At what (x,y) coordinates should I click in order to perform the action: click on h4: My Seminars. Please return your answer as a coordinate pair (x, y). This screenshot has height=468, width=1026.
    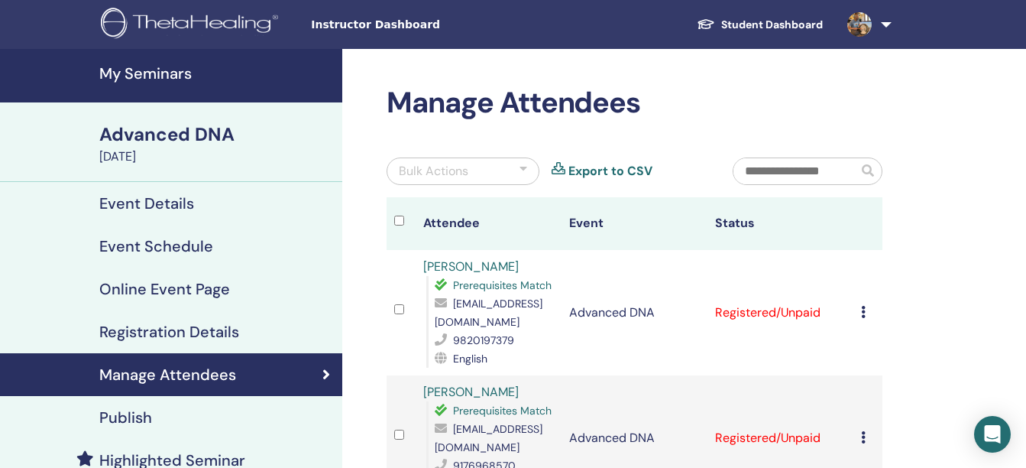
    Looking at the image, I should click on (216, 73).